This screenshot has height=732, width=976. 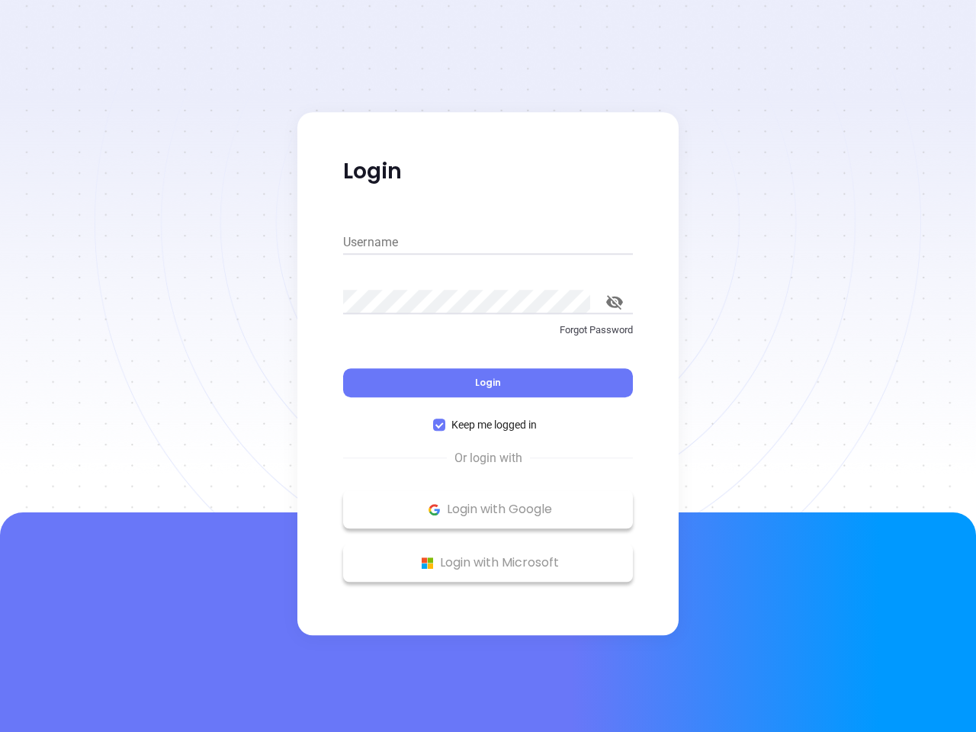 I want to click on p: Login with Google, so click(x=488, y=509).